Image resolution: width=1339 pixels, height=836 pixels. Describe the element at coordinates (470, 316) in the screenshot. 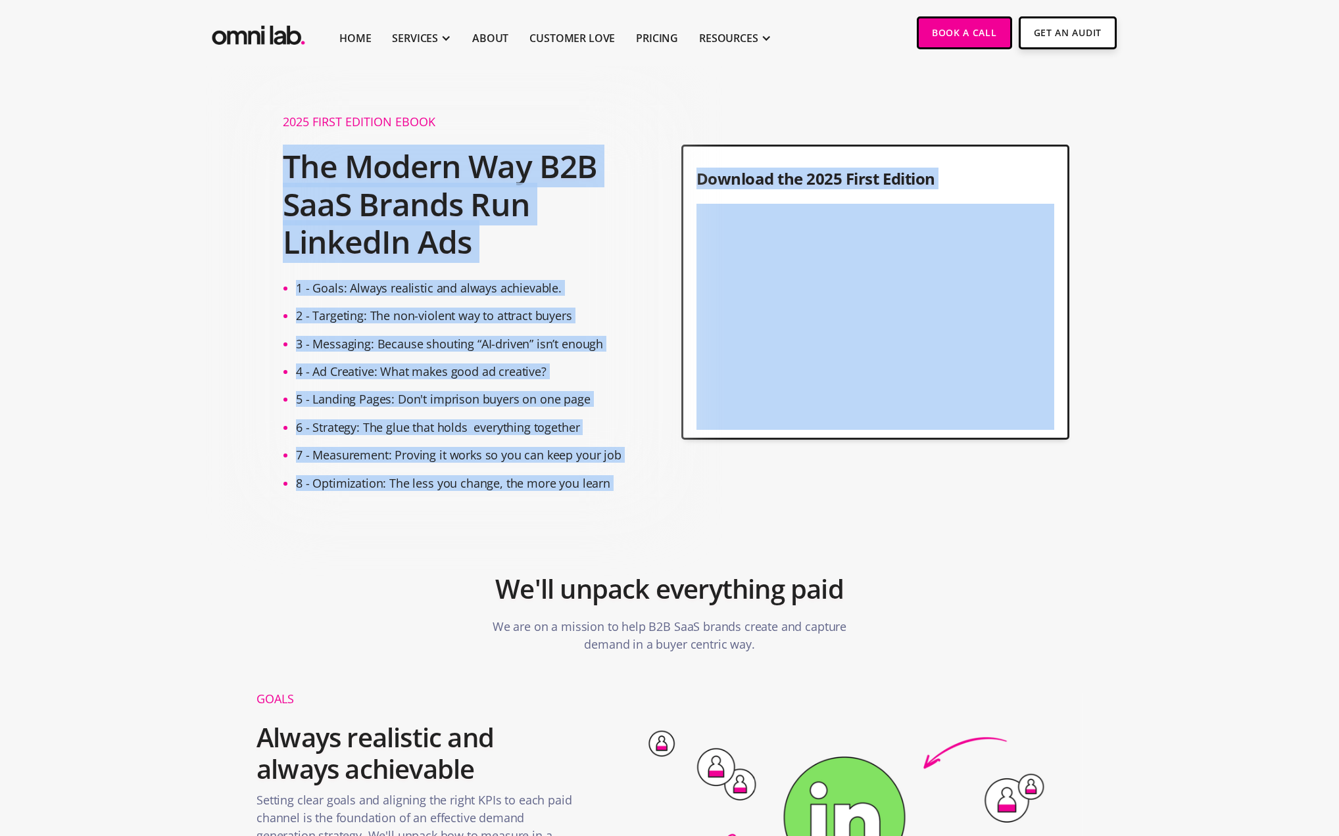

I see `li: 2 - Targeting: The non-violent way to attract buyers` at that location.